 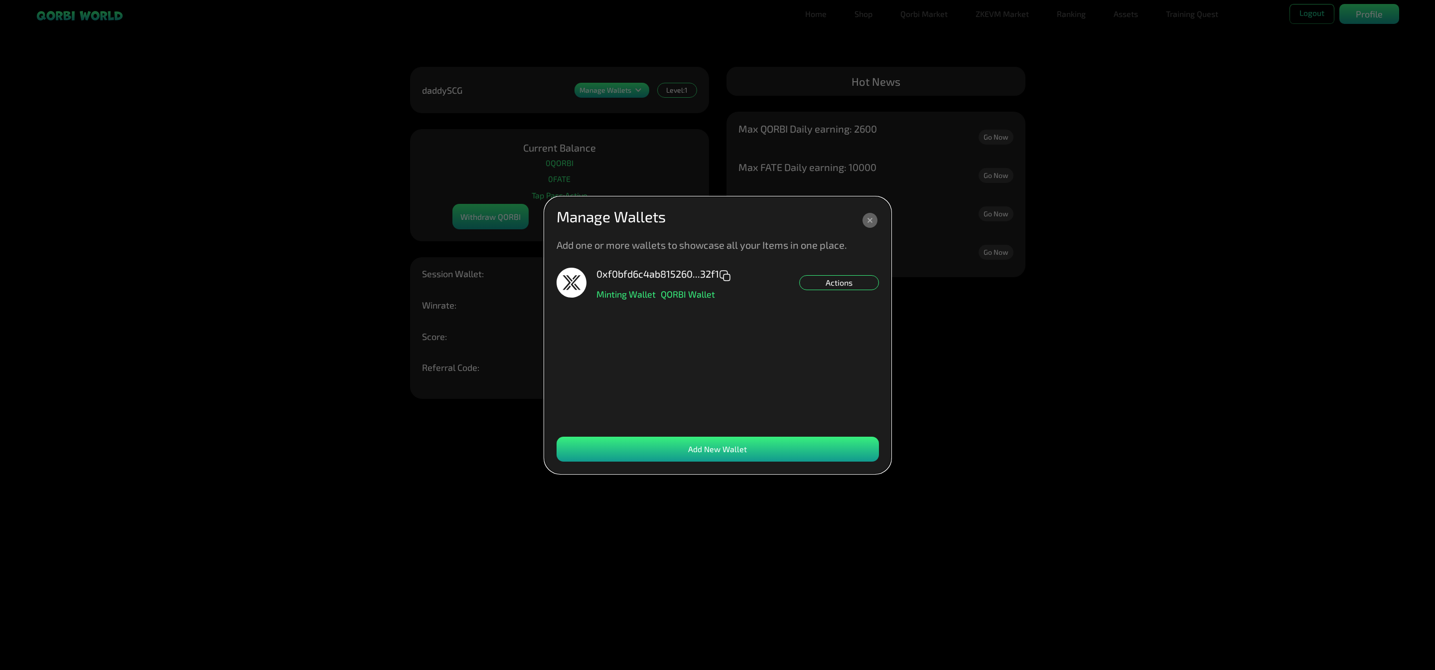 What do you see at coordinates (626, 294) in the screenshot?
I see `p: Minting Wallet` at bounding box center [626, 294].